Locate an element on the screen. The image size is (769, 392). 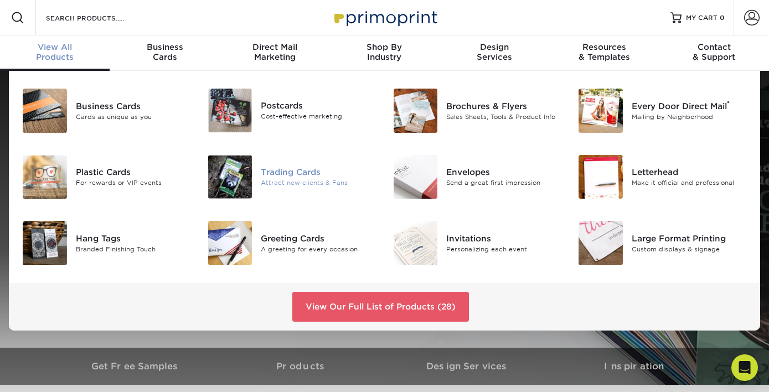
div: Letterhead is located at coordinates (689, 172).